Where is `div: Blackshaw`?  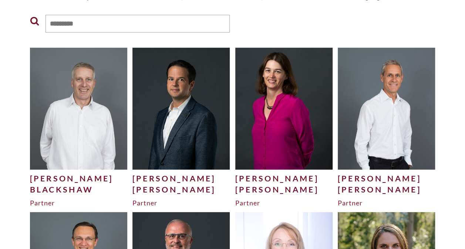
div: Blackshaw is located at coordinates (79, 190).